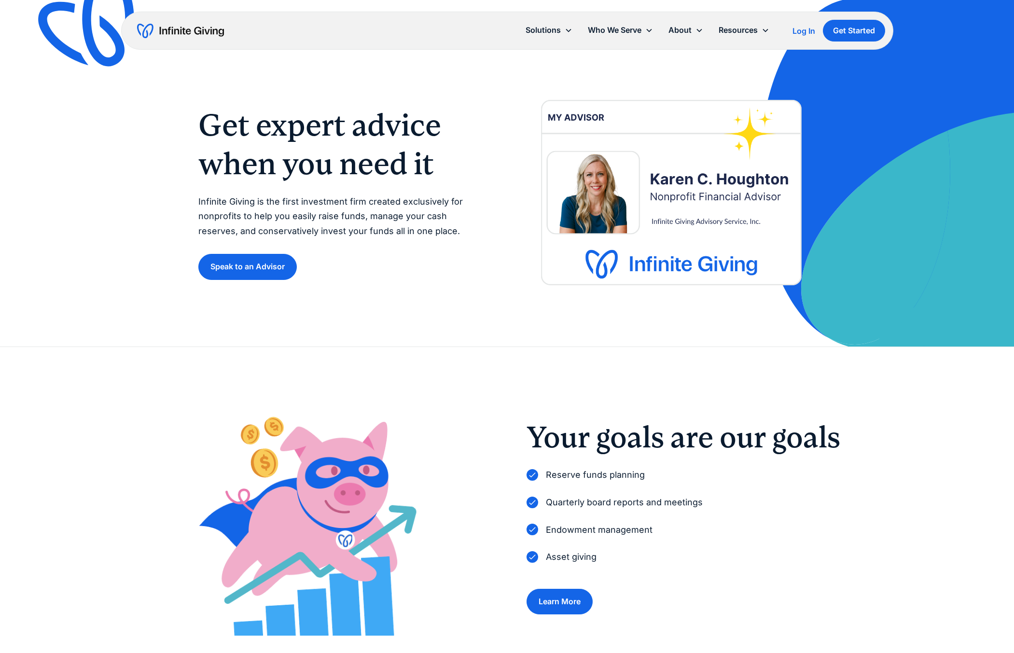  What do you see at coordinates (599, 530) in the screenshot?
I see `p: Endowment management` at bounding box center [599, 530].